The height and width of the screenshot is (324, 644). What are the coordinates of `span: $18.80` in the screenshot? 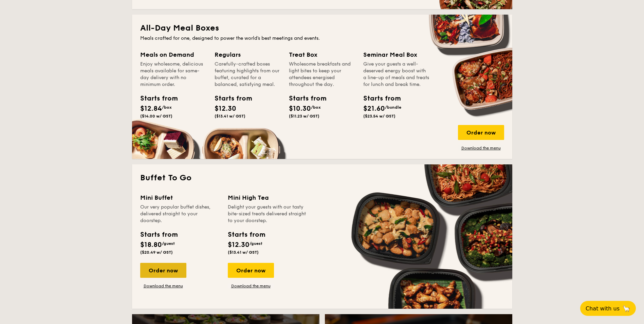 It's located at (151, 245).